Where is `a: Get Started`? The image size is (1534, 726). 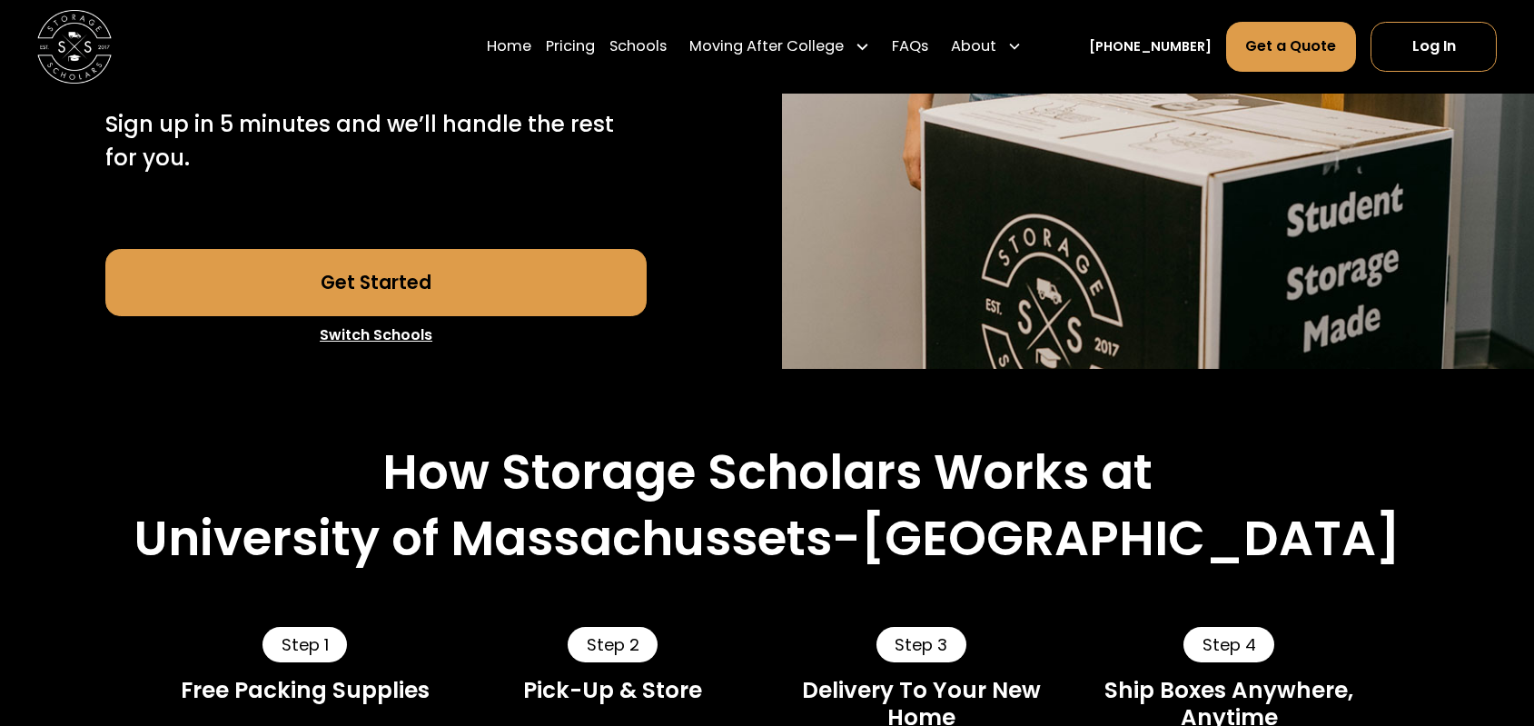
a: Get Started is located at coordinates (376, 282).